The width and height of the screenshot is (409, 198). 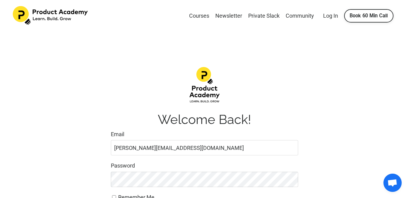 What do you see at coordinates (204, 134) in the screenshot?
I see `label: Email` at bounding box center [204, 134].